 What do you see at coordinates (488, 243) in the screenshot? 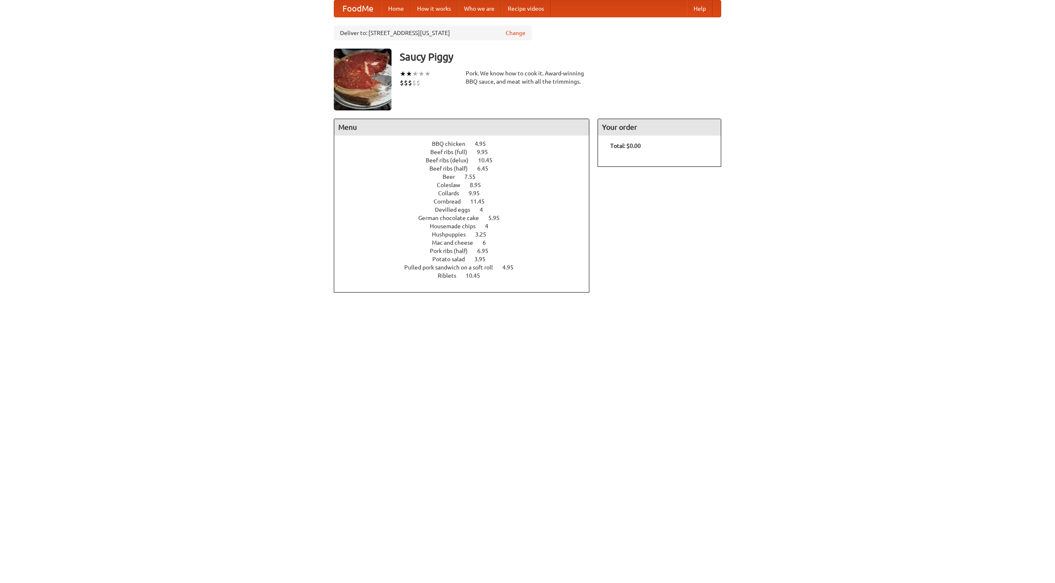
I see `span: 6` at bounding box center [488, 243].